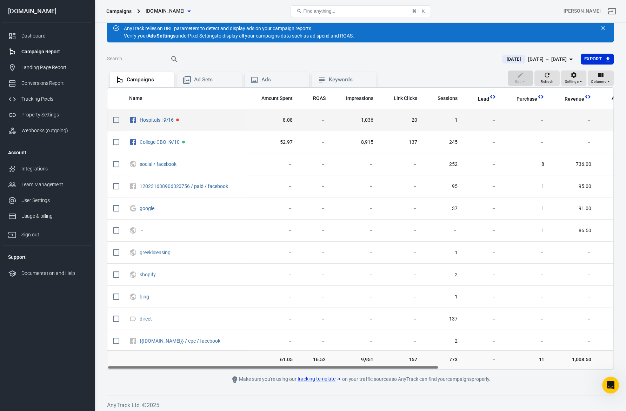 This screenshot has width=626, height=411. I want to click on span: 8, so click(526, 165).